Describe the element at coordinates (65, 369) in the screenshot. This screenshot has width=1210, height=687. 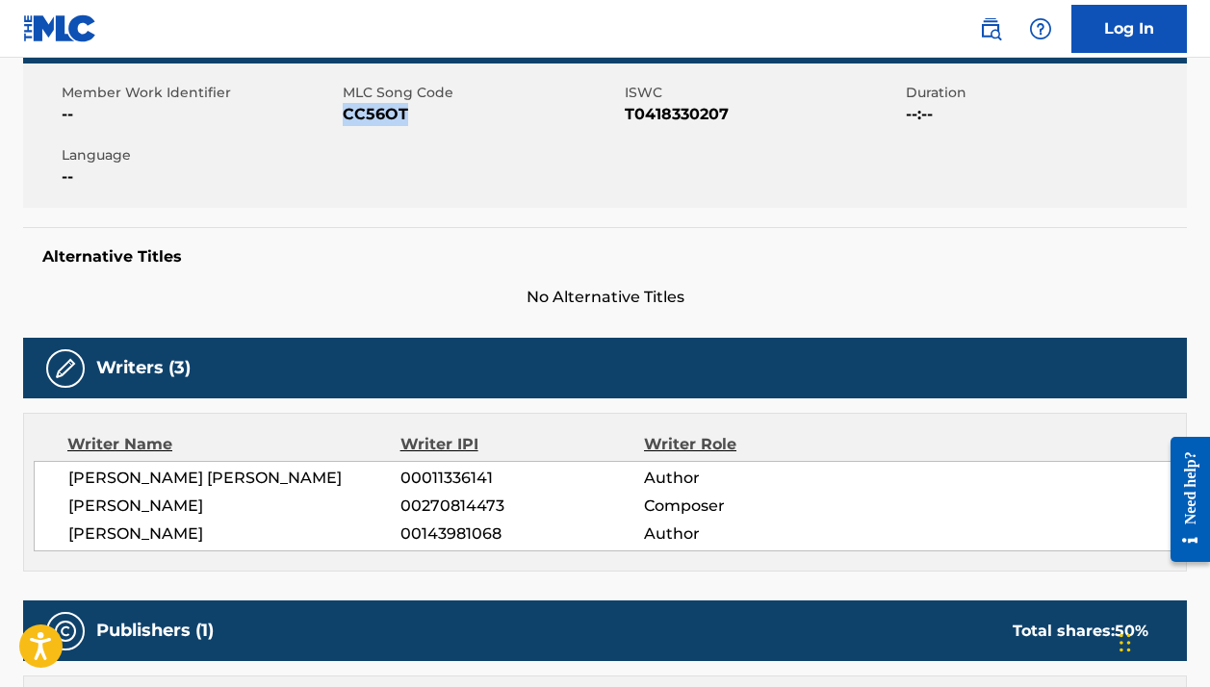
I see `img: Writers` at that location.